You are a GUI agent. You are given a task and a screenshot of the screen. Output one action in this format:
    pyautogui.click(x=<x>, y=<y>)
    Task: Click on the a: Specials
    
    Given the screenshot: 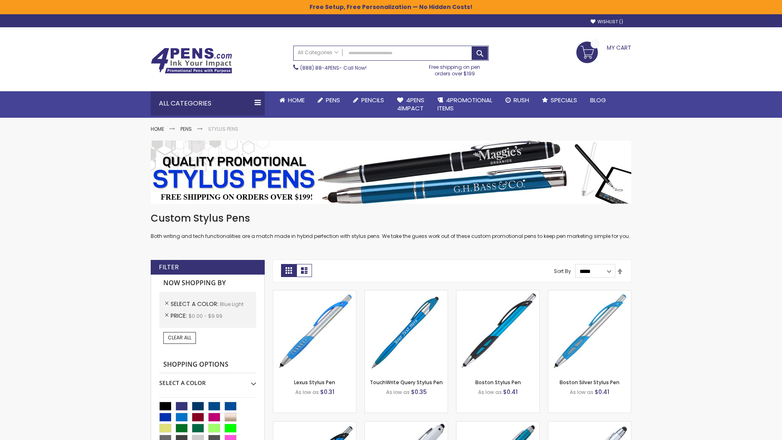 What is the action you would take?
    pyautogui.click(x=560, y=100)
    